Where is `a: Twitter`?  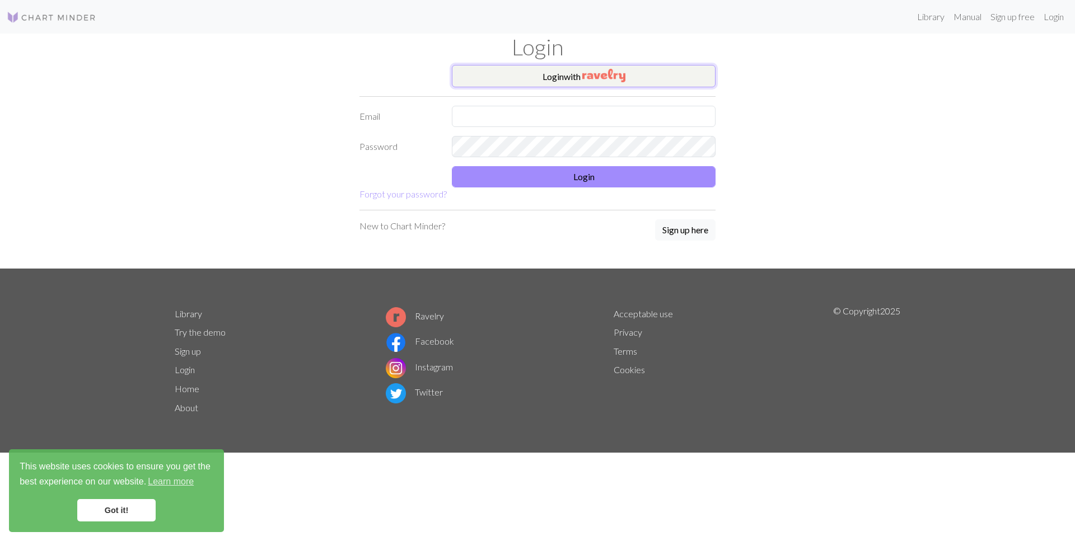
a: Twitter is located at coordinates (414, 392).